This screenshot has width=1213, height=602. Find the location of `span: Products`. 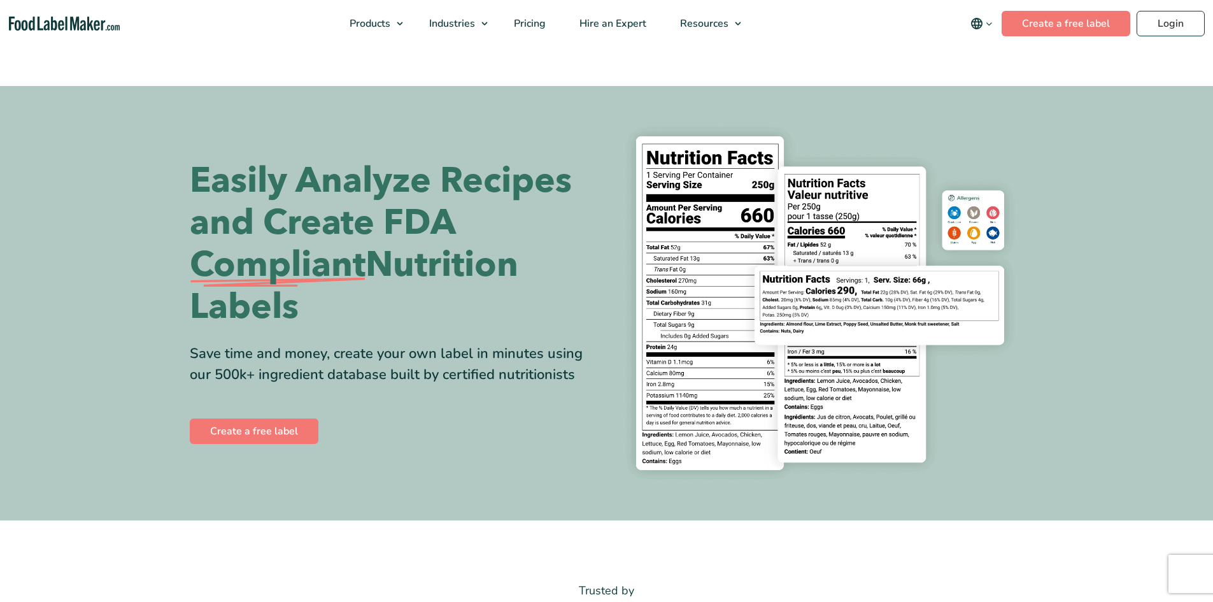

span: Products is located at coordinates (369, 24).